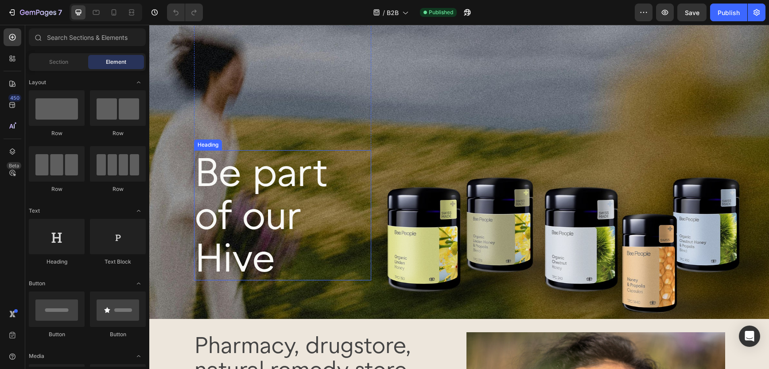 The image size is (769, 369). Describe the element at coordinates (35, 12) in the screenshot. I see `button: 7` at that location.